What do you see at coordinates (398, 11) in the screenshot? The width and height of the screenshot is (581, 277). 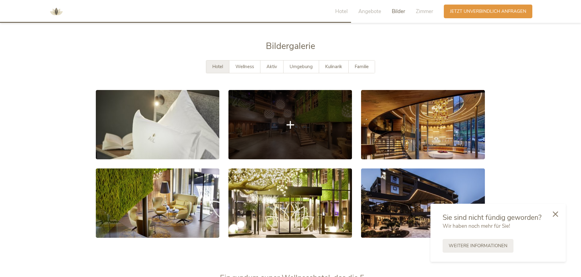 I see `span: Bilder` at bounding box center [398, 11].